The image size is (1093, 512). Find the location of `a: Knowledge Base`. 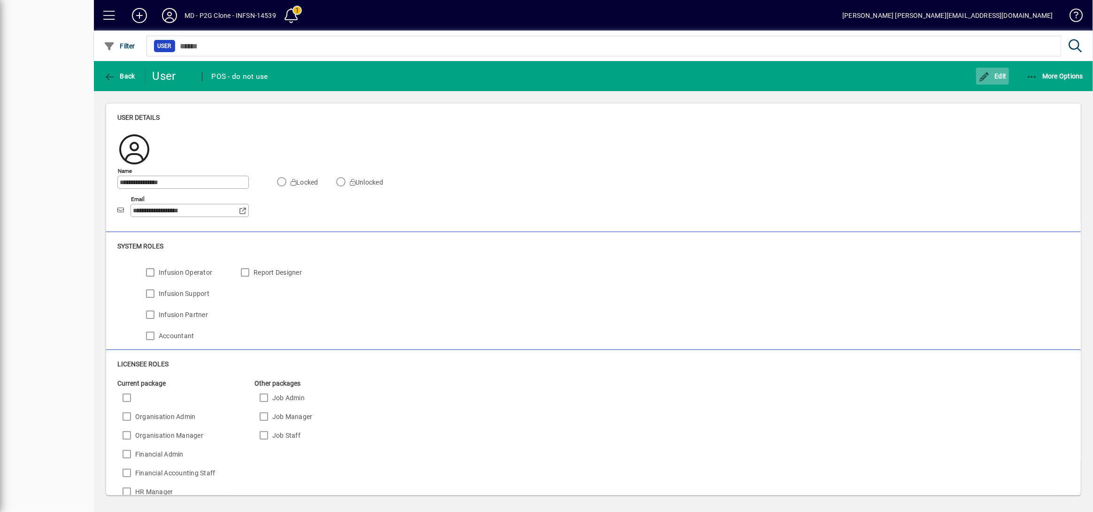

a: Knowledge Base is located at coordinates (1072, 17).